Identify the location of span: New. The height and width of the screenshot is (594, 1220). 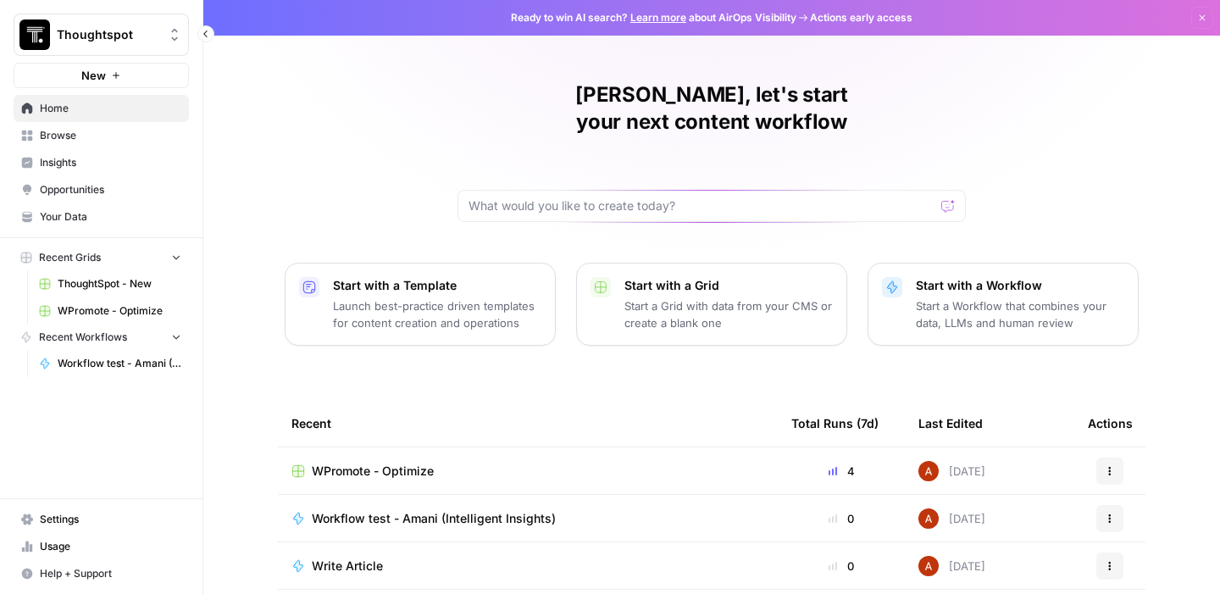
(93, 75).